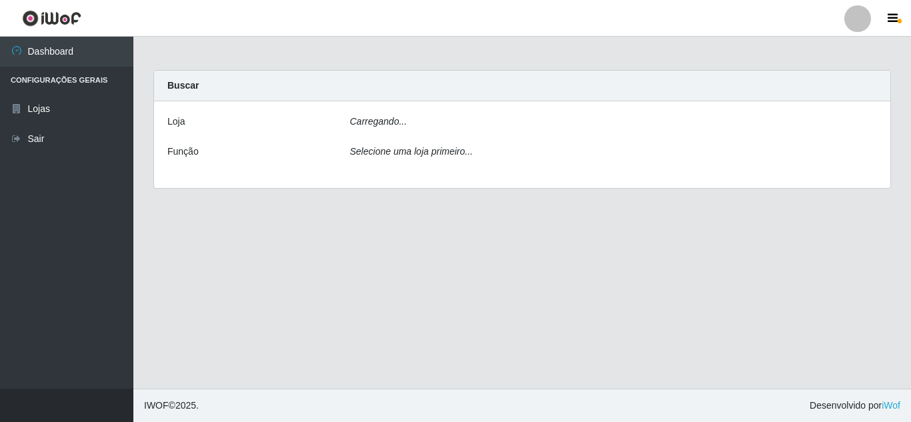  I want to click on i: Carregando..., so click(379, 121).